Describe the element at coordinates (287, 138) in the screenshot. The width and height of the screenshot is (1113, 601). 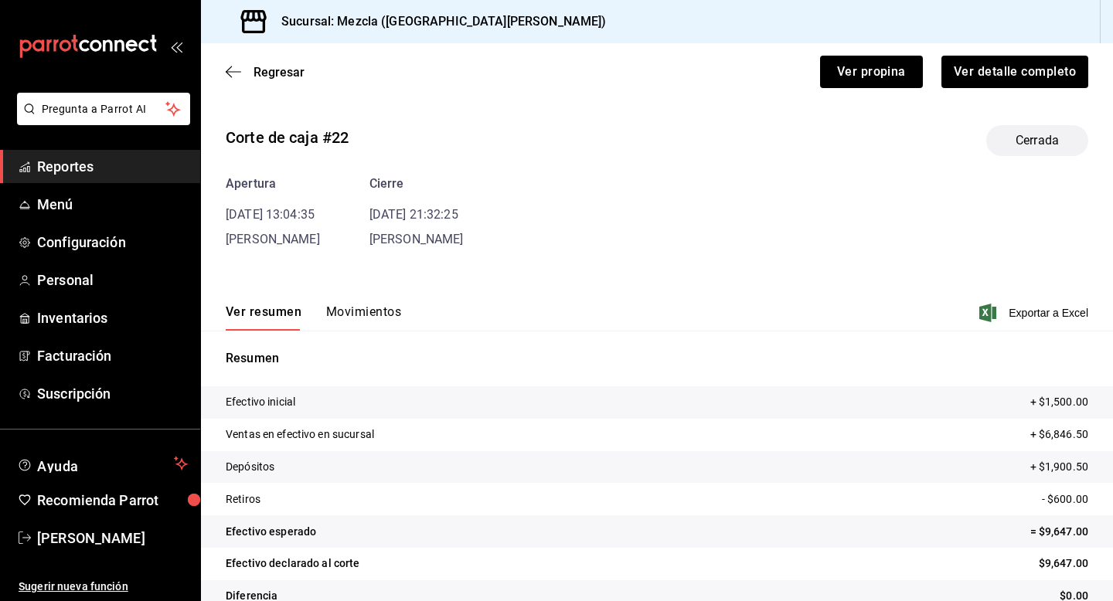
I see `div: Corte de caja #22` at that location.